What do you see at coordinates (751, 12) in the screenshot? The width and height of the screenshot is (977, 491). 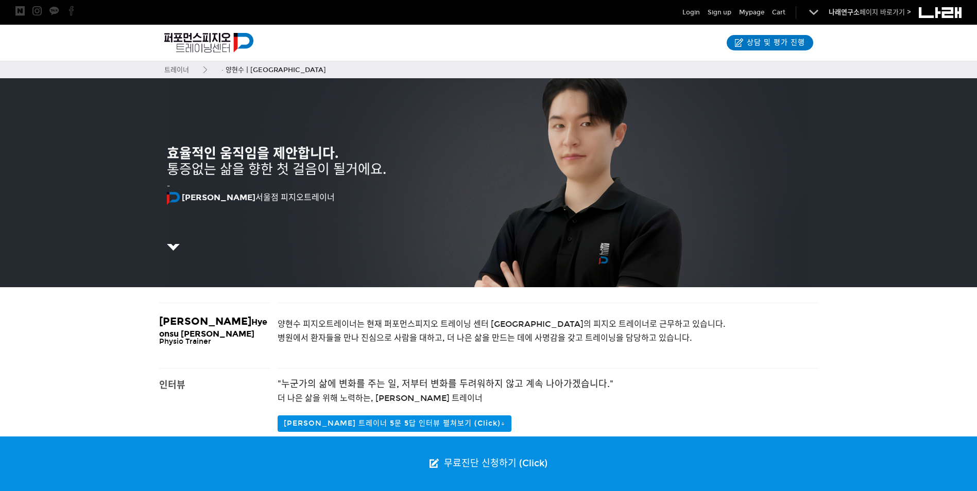 I see `a: Mypage` at bounding box center [751, 12].